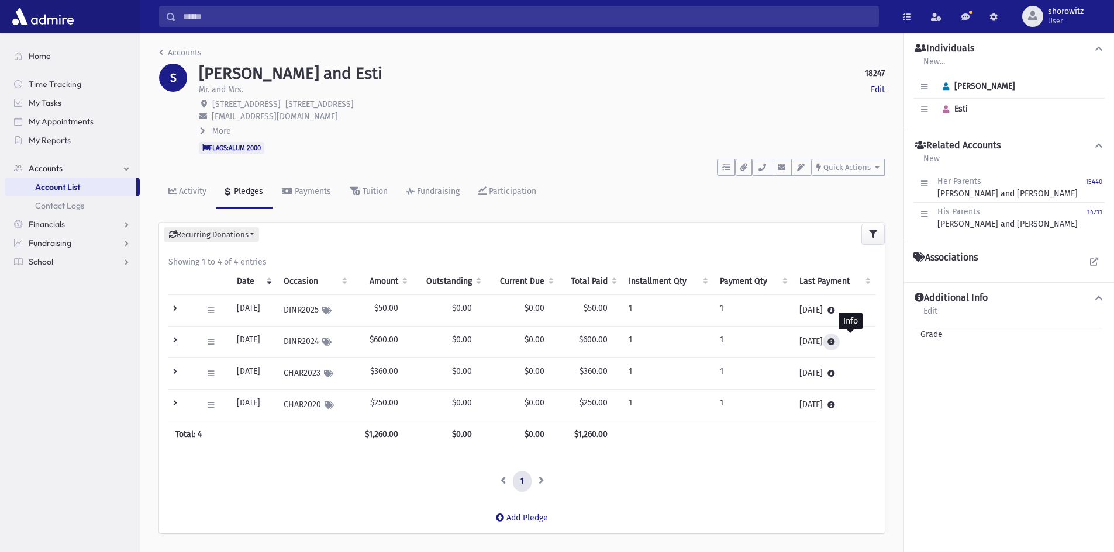 This screenshot has width=1114, height=552. Describe the element at coordinates (958, 212) in the screenshot. I see `span: His Parents` at that location.